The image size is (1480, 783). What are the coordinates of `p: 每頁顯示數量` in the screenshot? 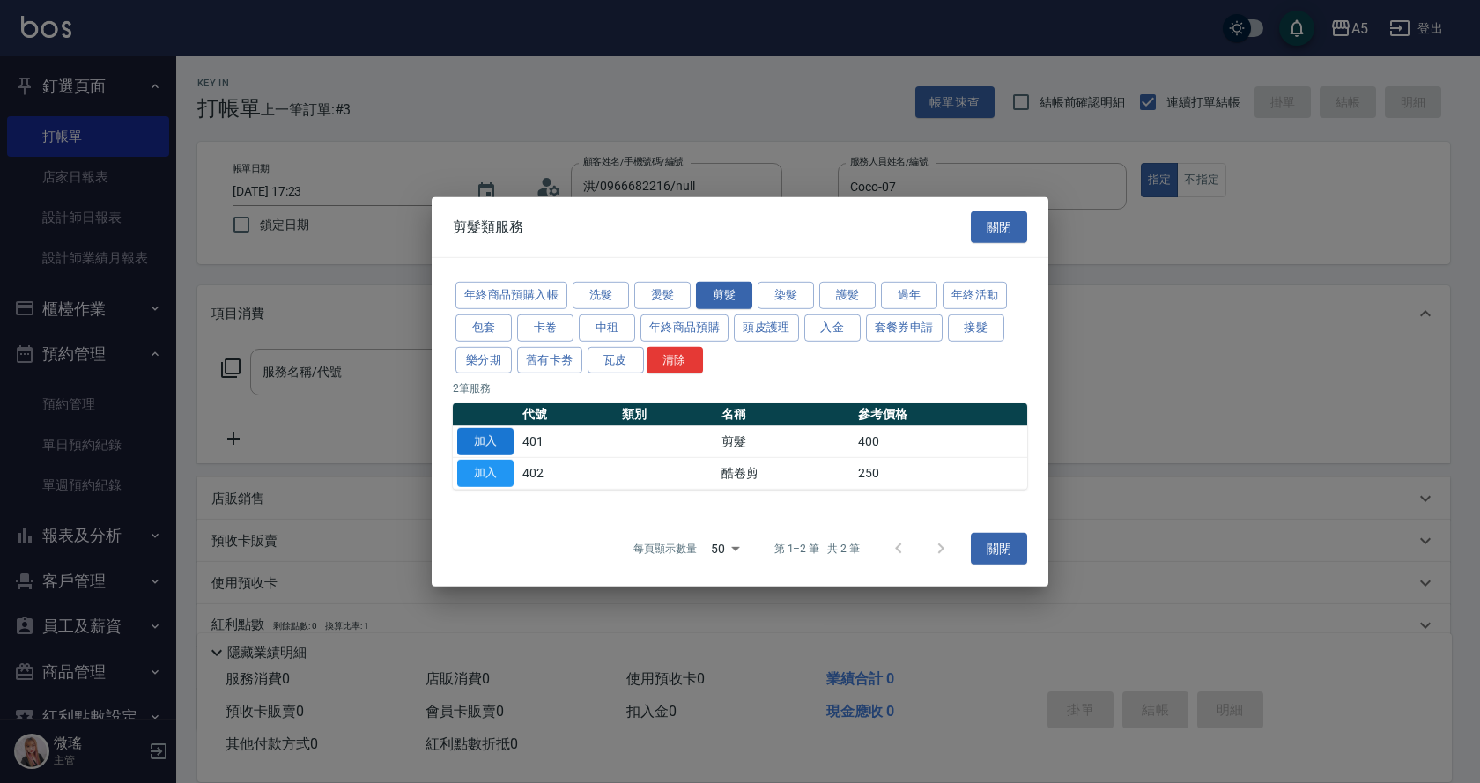 It's located at (665, 549).